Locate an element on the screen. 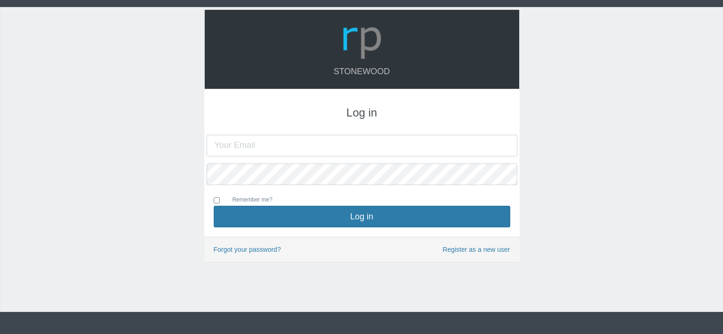 The width and height of the screenshot is (723, 334). img: Logo is located at coordinates (362, 40).